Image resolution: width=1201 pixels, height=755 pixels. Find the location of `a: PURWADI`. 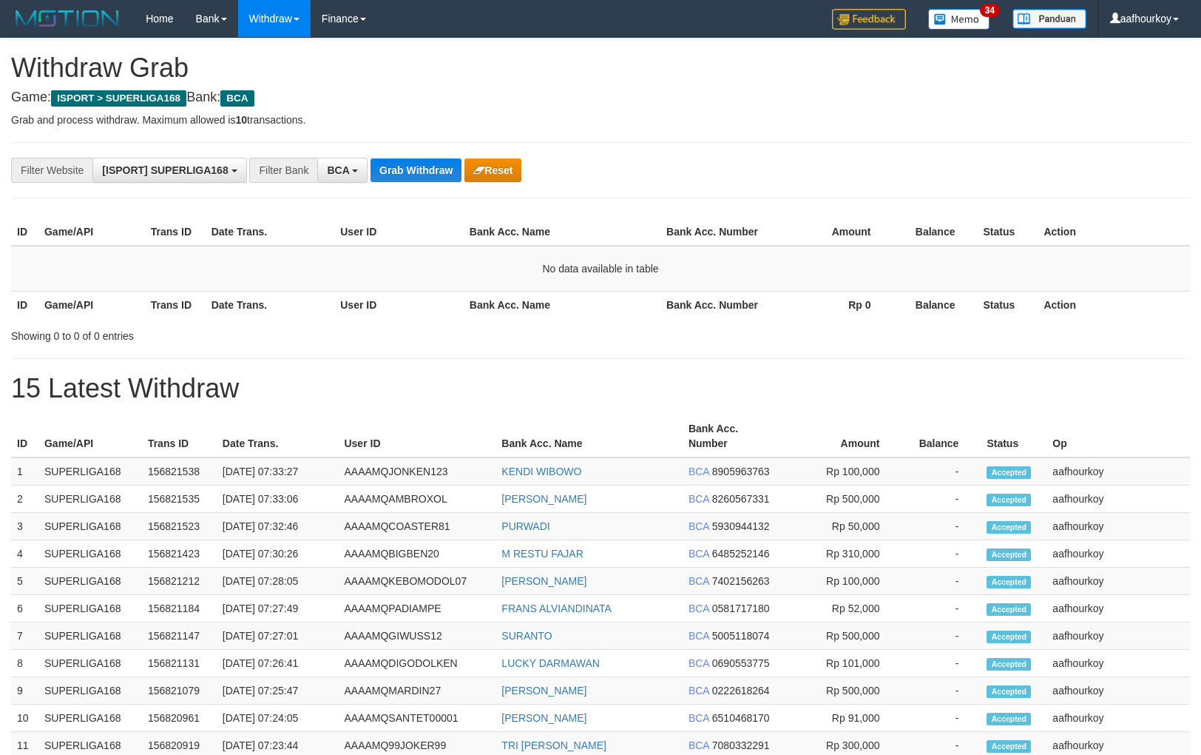

a: PURWADI is located at coordinates (525, 526).